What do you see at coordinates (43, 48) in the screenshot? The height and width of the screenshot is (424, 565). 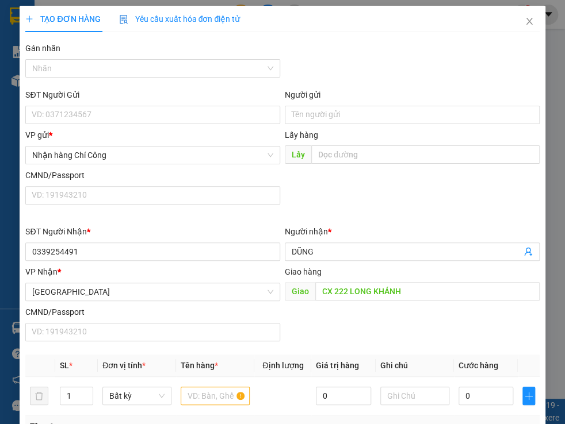 I see `label: Gán nhãn` at bounding box center [43, 48].